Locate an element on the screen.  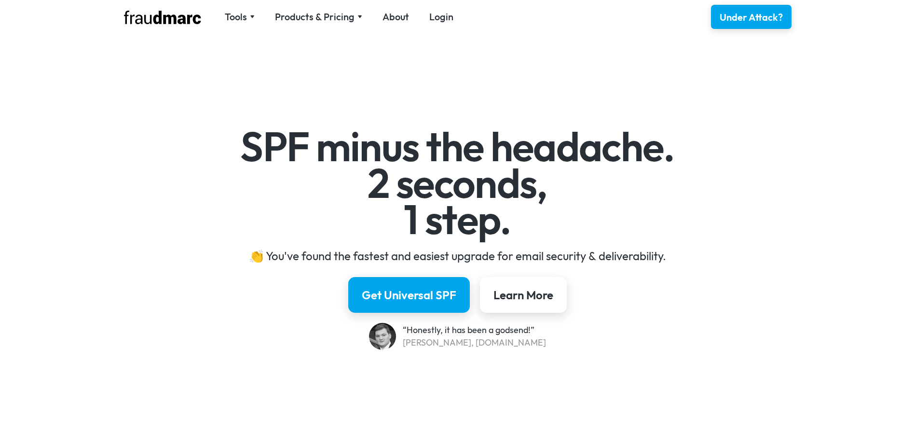
div: Under Attack? is located at coordinates (751, 17).